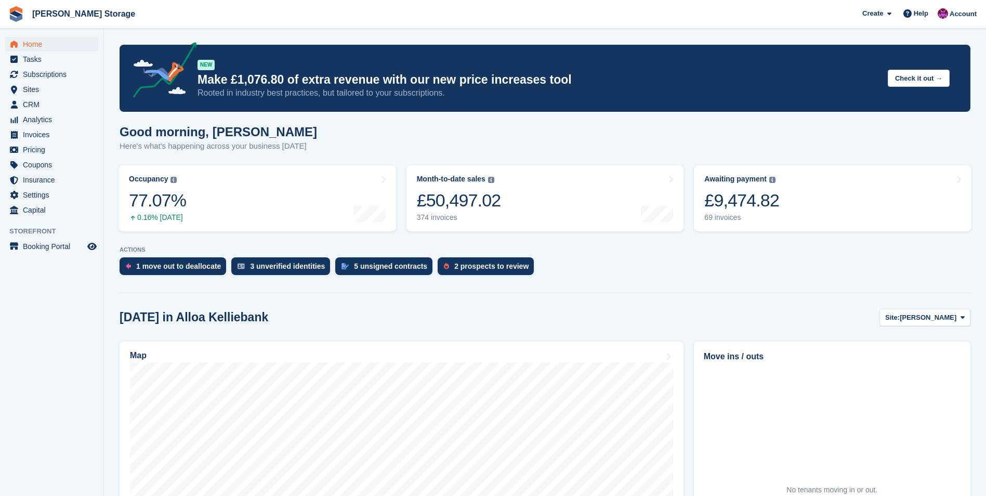  I want to click on img: Audra Whitelaw, so click(942, 14).